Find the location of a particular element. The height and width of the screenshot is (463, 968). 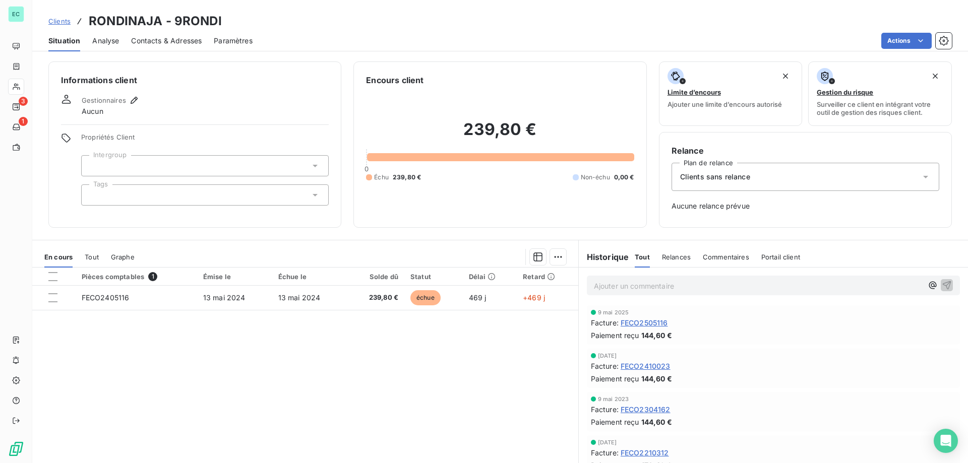

div: Pièces comptables is located at coordinates (136, 277).